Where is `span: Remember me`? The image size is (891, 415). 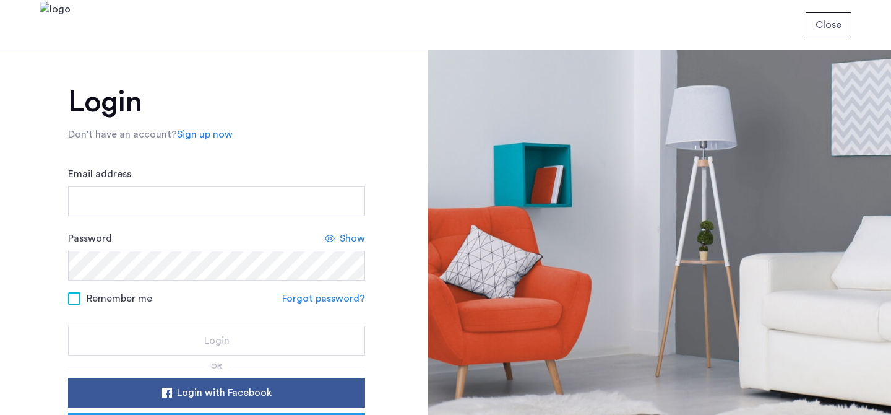
span: Remember me is located at coordinates (119, 298).